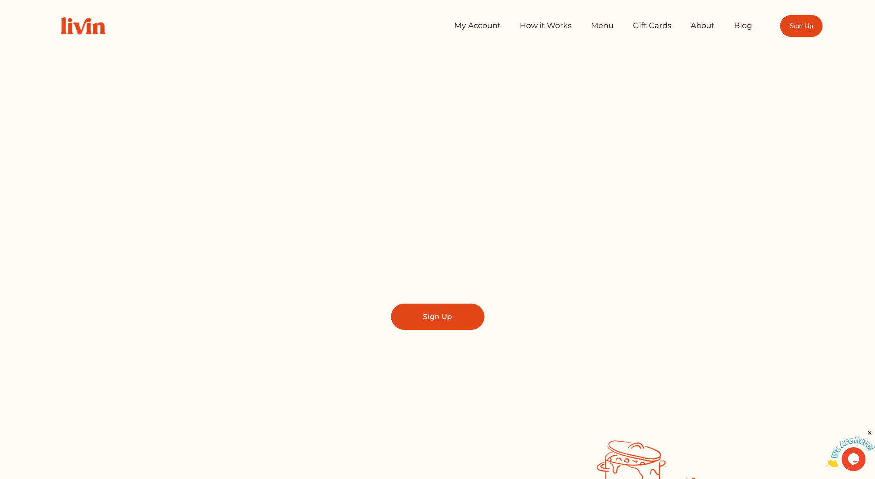 The width and height of the screenshot is (875, 479). I want to click on a: Gift Cards, so click(652, 26).